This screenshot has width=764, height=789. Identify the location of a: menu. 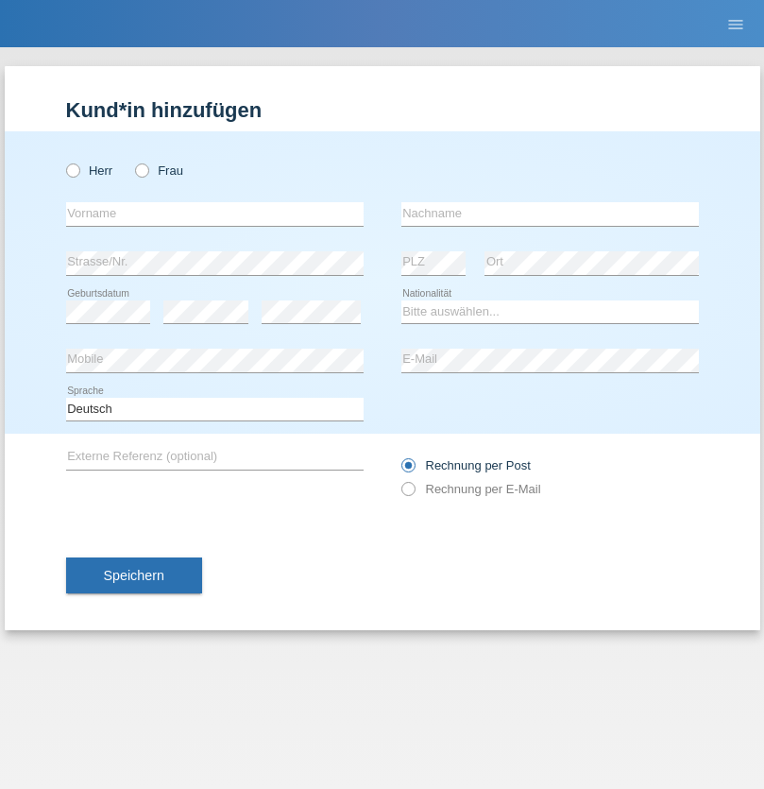
(736, 24).